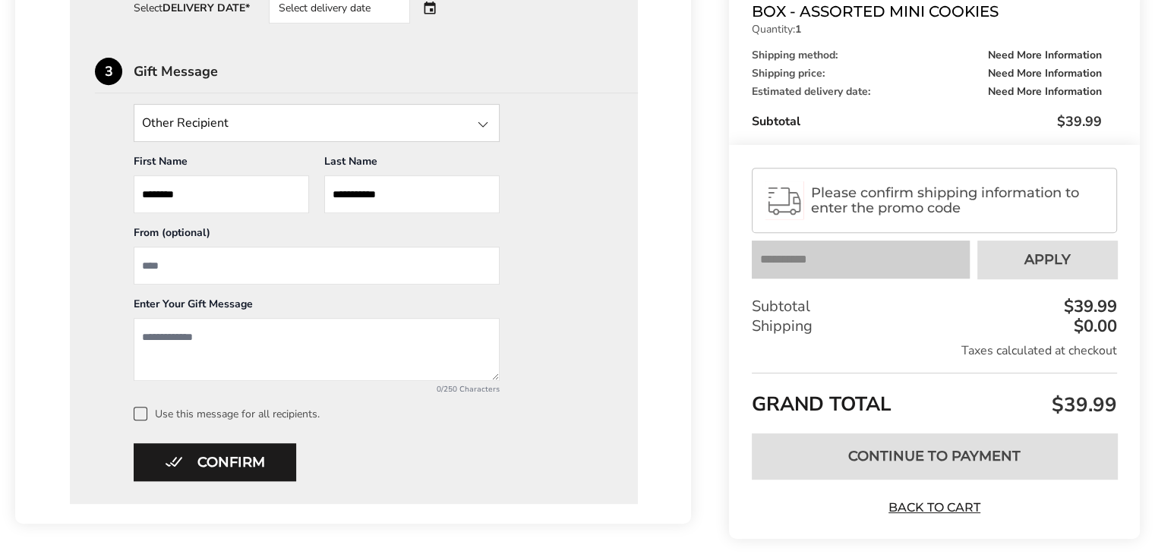  I want to click on strong: DELIVERY DATE*, so click(206, 8).